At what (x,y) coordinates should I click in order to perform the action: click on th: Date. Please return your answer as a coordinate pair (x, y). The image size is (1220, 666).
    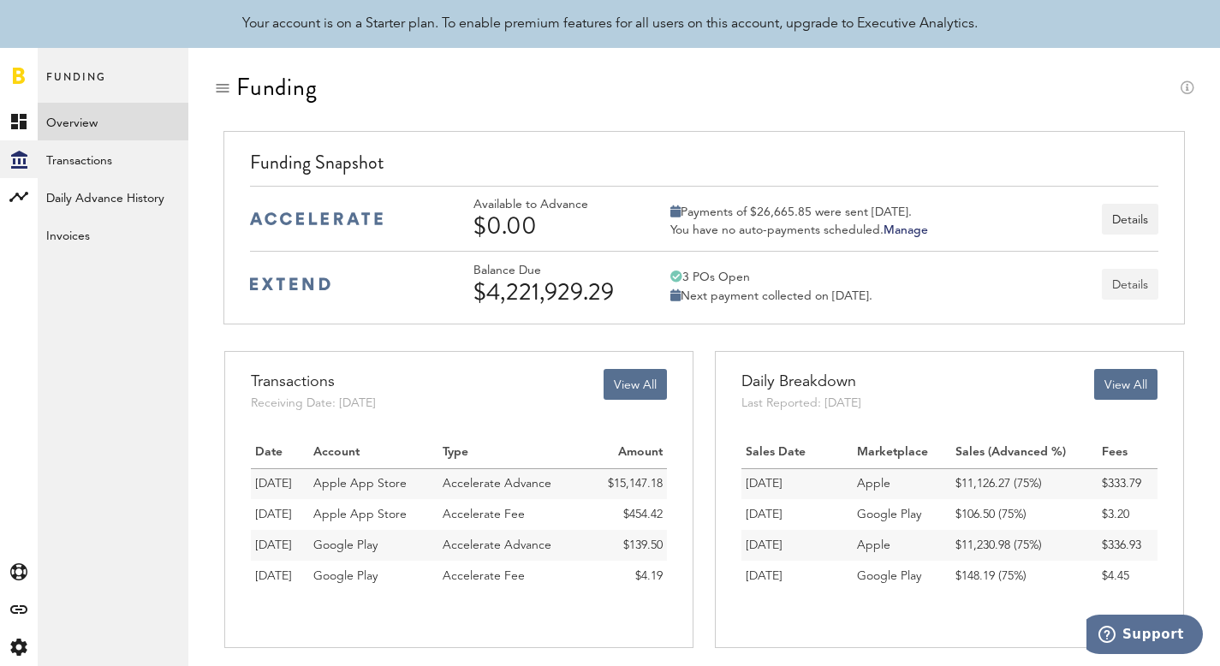
    Looking at the image, I should click on (279, 453).